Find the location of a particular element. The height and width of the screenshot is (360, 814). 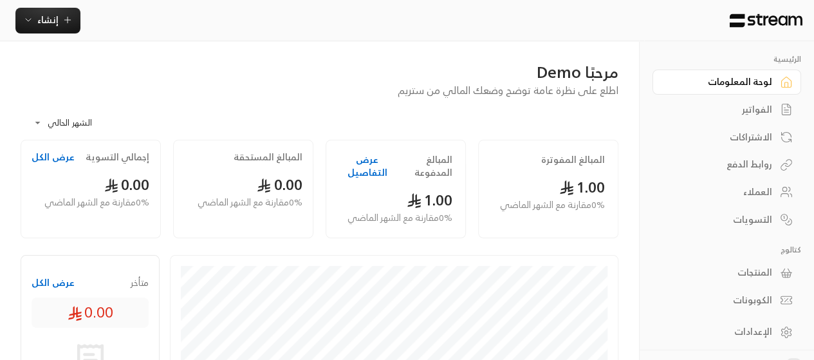

a: الإعدادات is located at coordinates (726, 331).